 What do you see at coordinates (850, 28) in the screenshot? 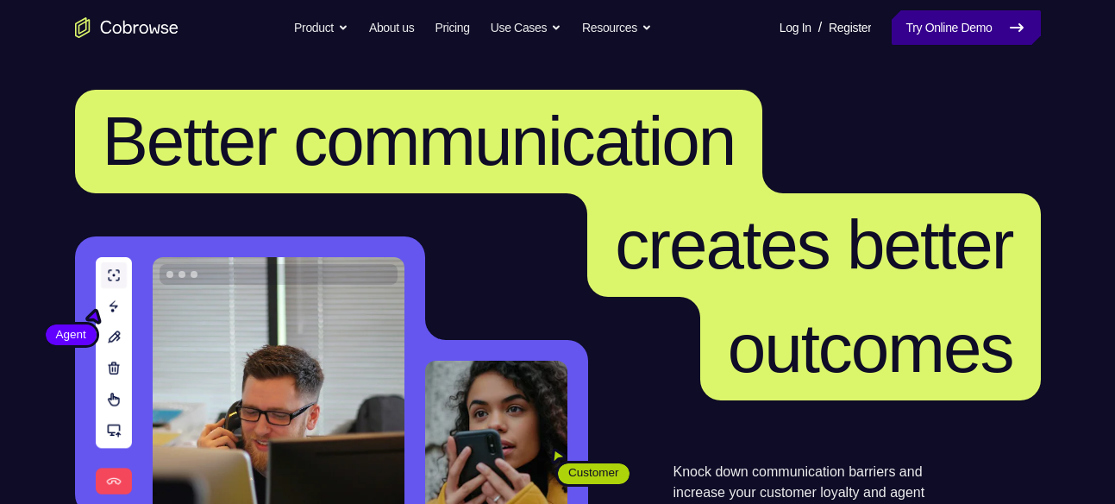
I see `a: Register` at bounding box center [850, 28].